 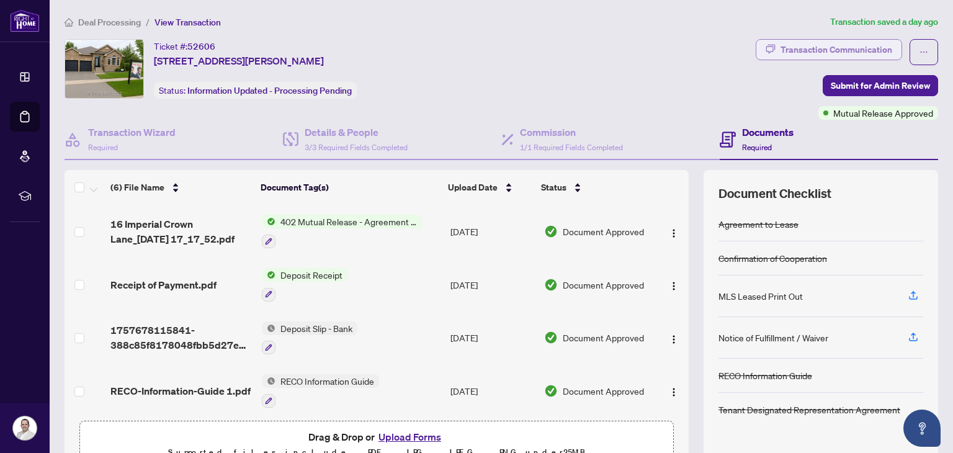 What do you see at coordinates (884, 22) in the screenshot?
I see `article: Transaction saved a day ago` at bounding box center [884, 22].